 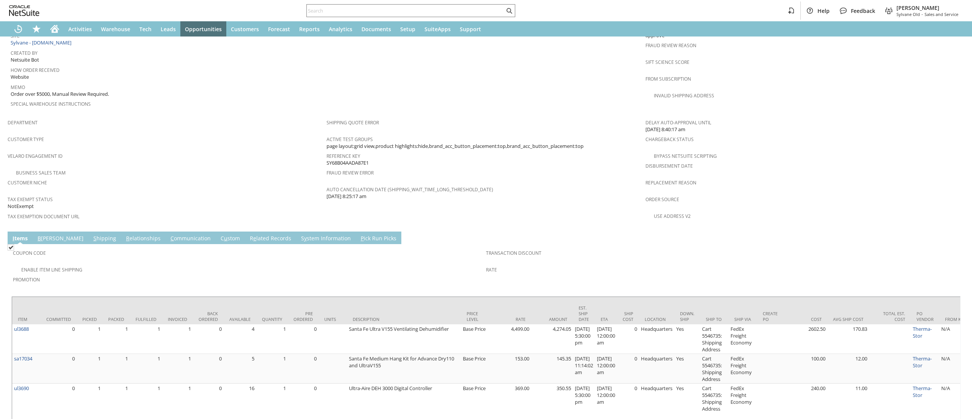 I want to click on span: Warehouse, so click(x=115, y=29).